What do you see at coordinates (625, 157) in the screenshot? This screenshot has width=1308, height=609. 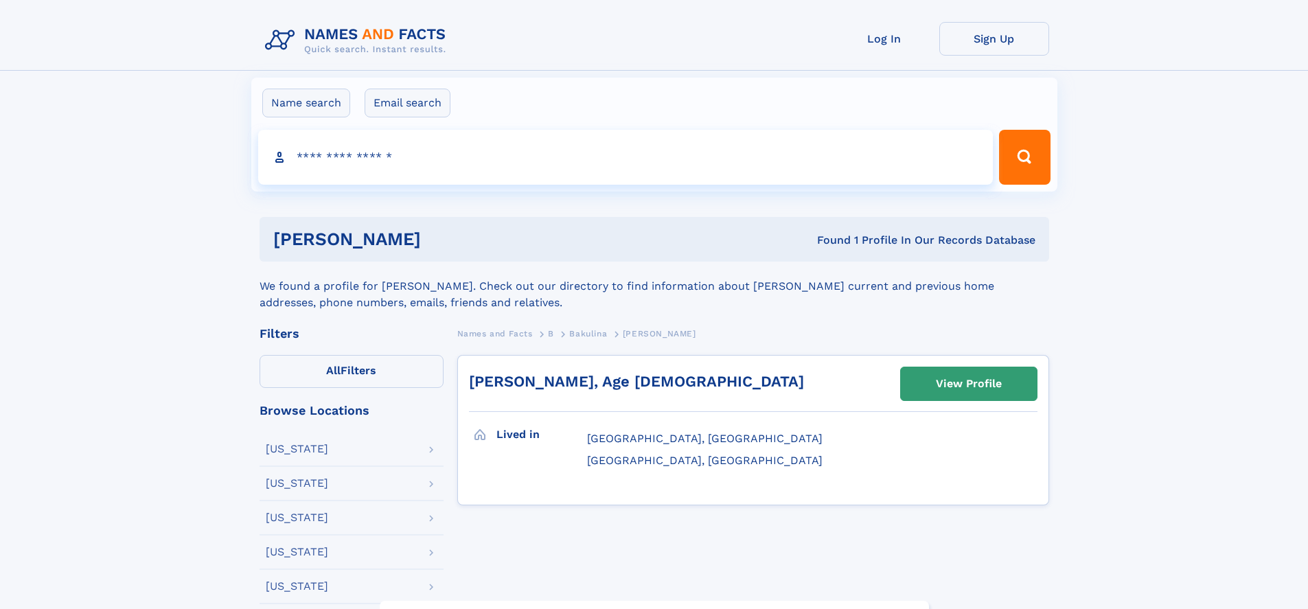 I see `input: search input` at bounding box center [625, 157].